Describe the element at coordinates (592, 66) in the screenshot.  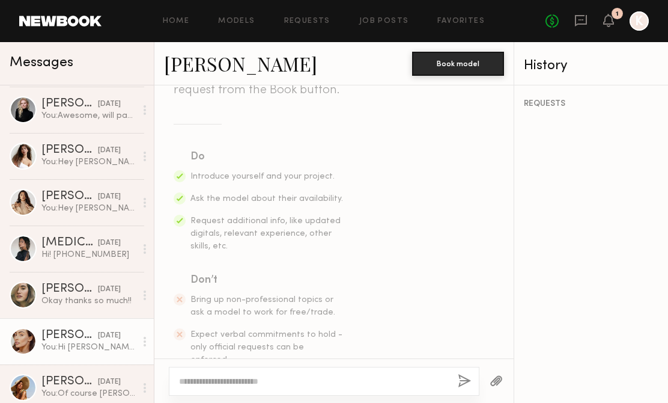
I see `div: History` at that location.